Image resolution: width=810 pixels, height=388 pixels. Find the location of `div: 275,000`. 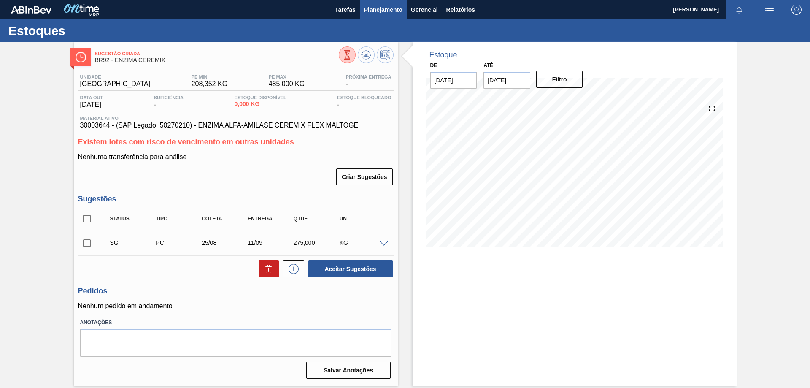

div: 275,000 is located at coordinates (317, 243).